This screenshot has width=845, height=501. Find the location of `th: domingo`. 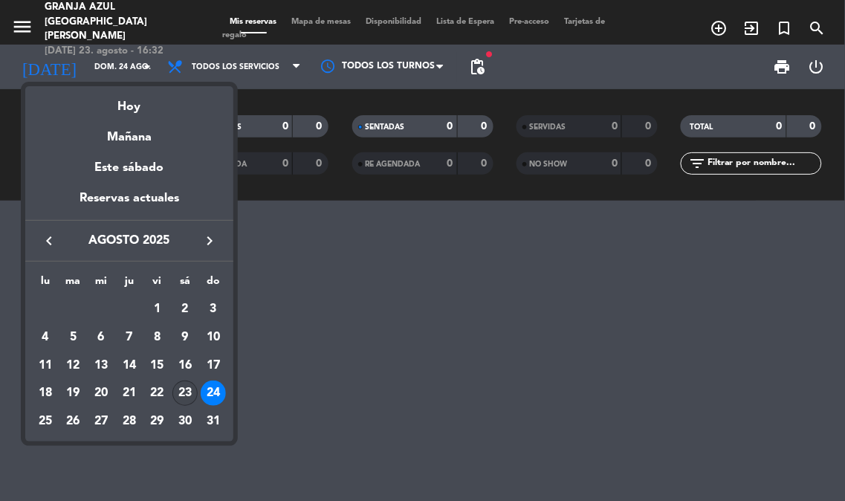

th: domingo is located at coordinates (213, 284).